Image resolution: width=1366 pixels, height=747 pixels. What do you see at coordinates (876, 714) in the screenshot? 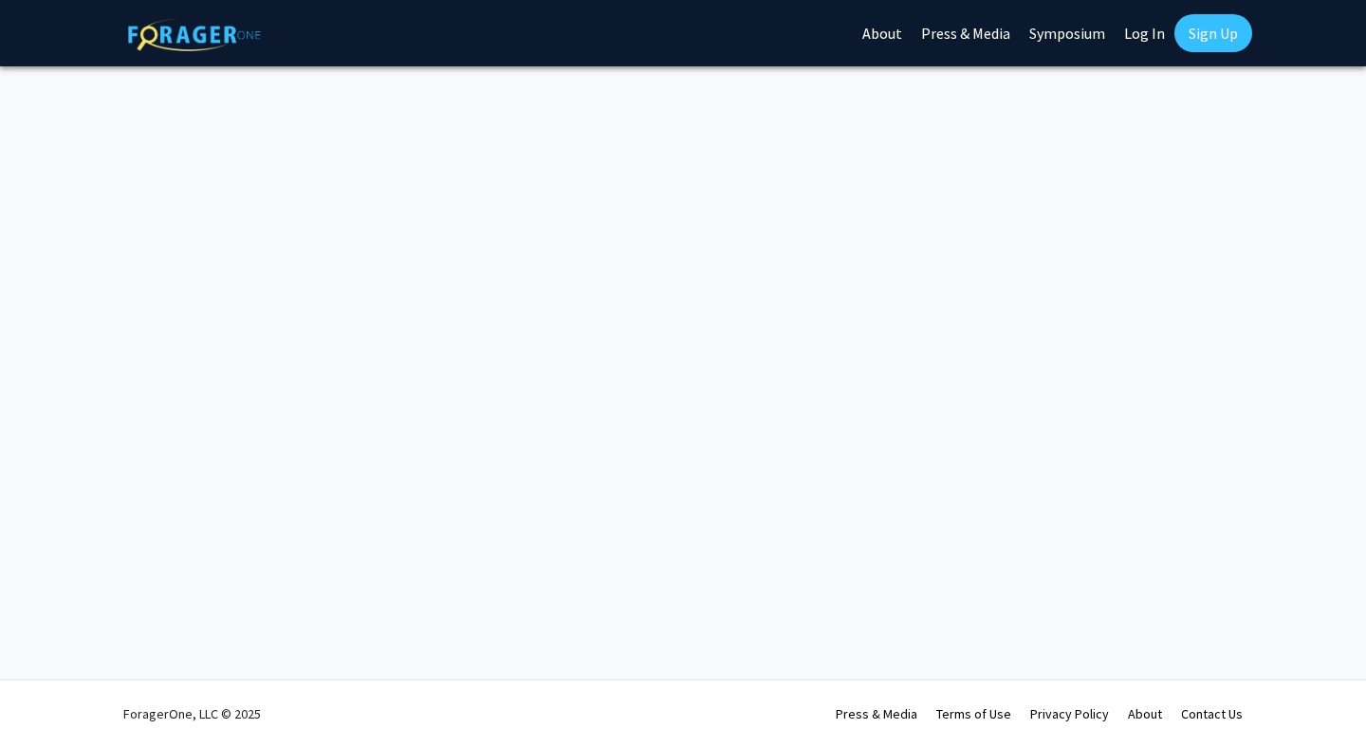
I see `a: Press & Media` at bounding box center [876, 714].